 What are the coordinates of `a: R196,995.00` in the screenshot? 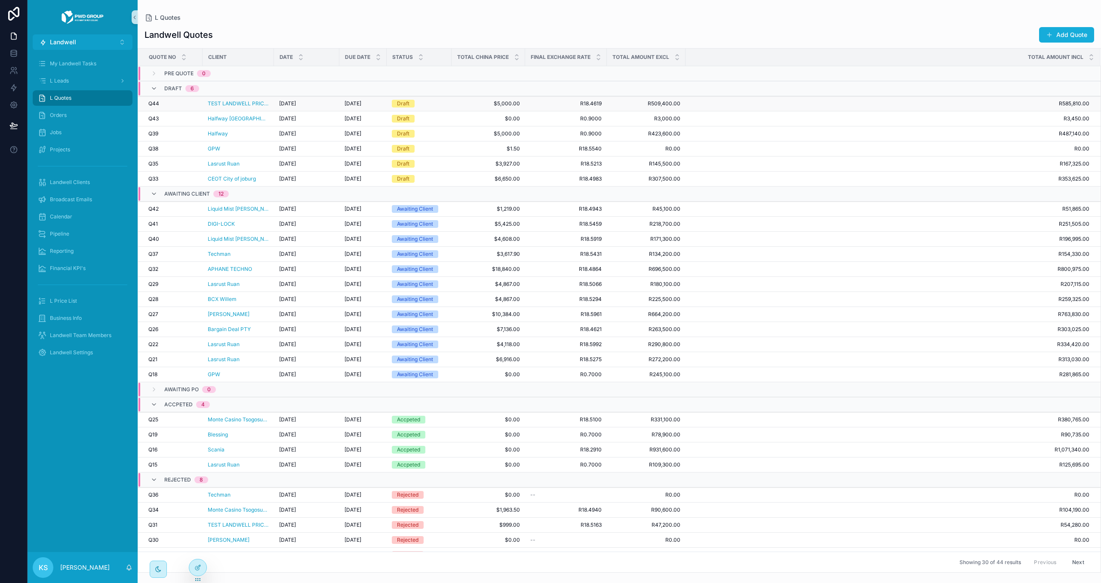 It's located at (888, 239).